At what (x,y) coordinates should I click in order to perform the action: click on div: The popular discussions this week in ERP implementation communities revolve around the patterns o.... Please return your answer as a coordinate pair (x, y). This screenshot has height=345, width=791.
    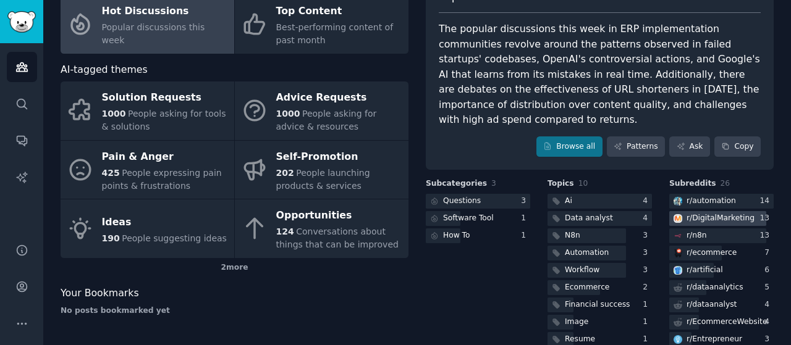
    Looking at the image, I should click on (599, 75).